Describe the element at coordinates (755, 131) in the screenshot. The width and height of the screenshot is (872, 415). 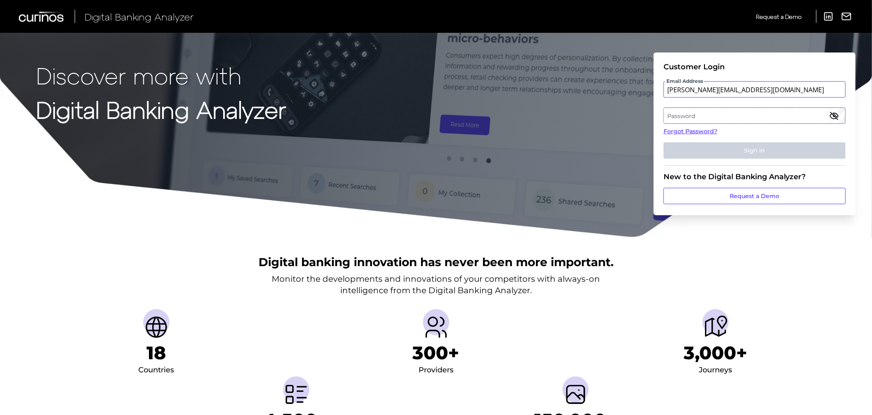
I see `a: Forgot Password?` at that location.